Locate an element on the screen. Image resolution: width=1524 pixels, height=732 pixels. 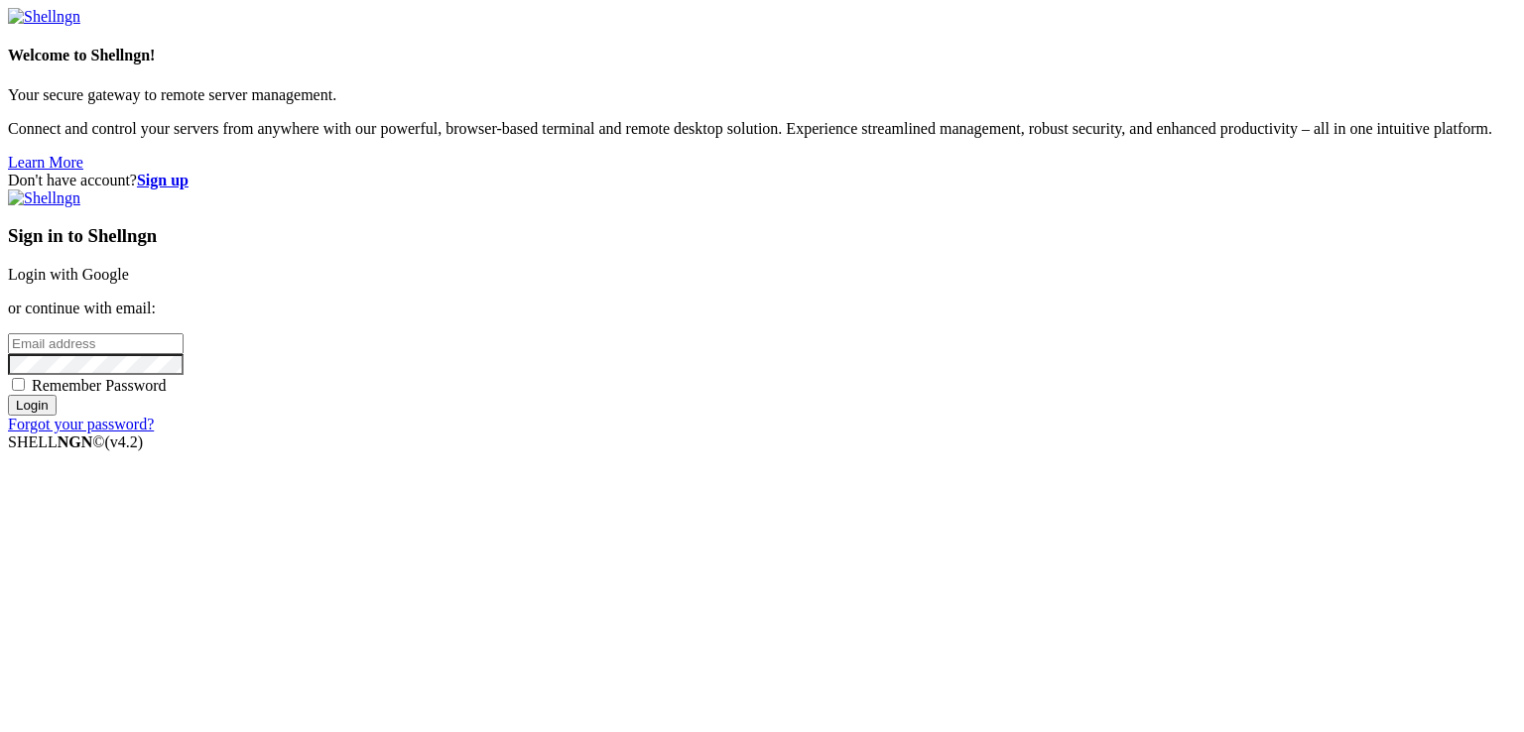
a: Forgot your password? is located at coordinates (80, 424).